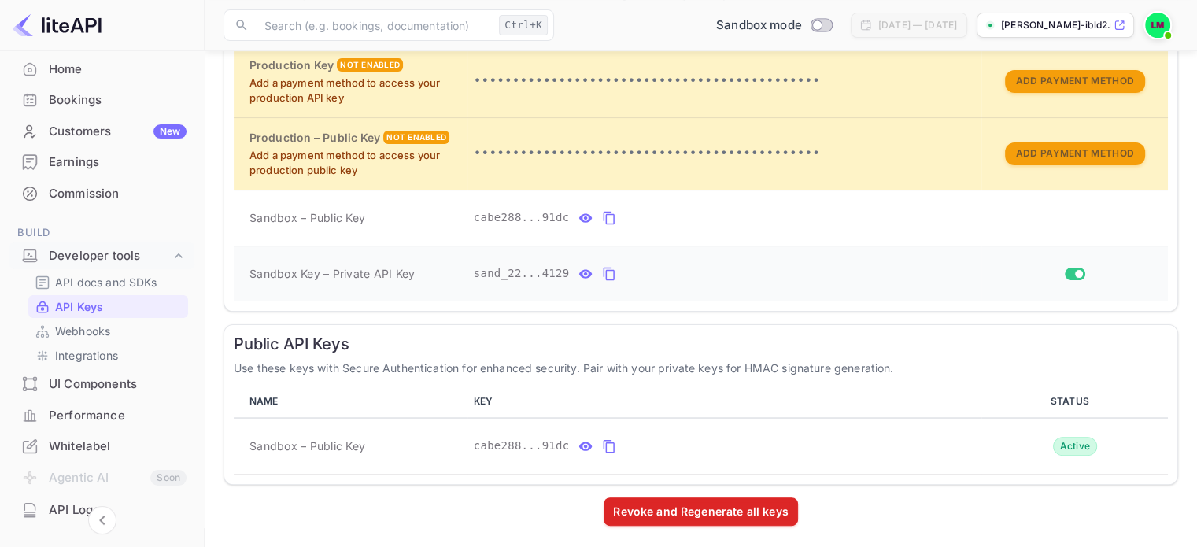  Describe the element at coordinates (87, 355) in the screenshot. I see `p: Integrations` at that location.